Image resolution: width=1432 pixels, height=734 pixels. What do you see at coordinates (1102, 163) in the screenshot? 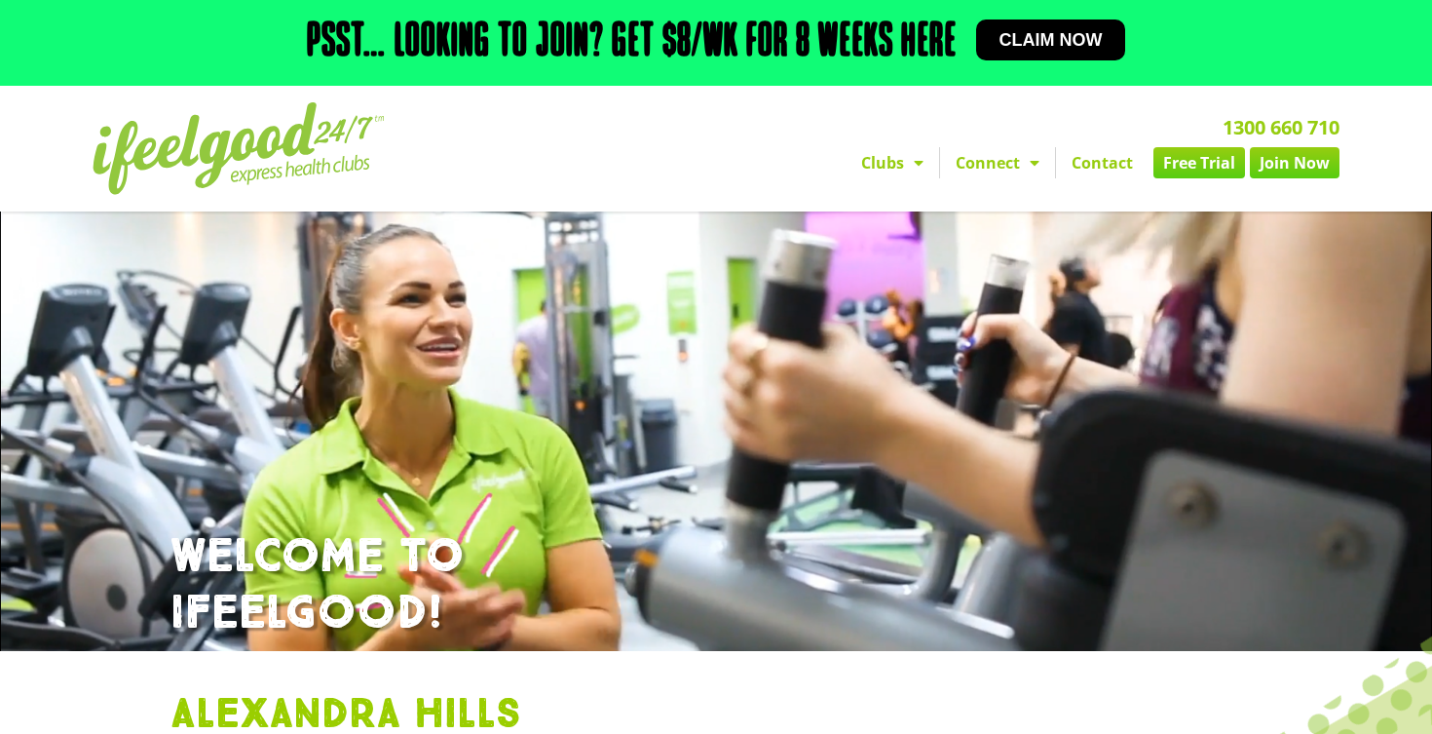
I see `a: Contact` at bounding box center [1102, 163].